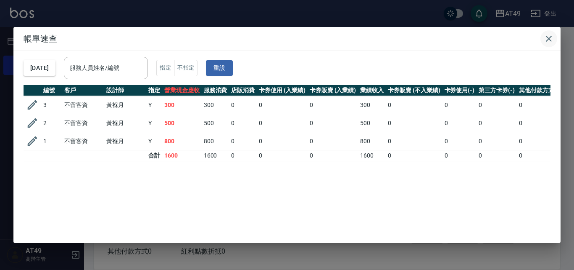  What do you see at coordinates (540, 90) in the screenshot?
I see `th: 其他付款方式(-)` at bounding box center [540, 90].